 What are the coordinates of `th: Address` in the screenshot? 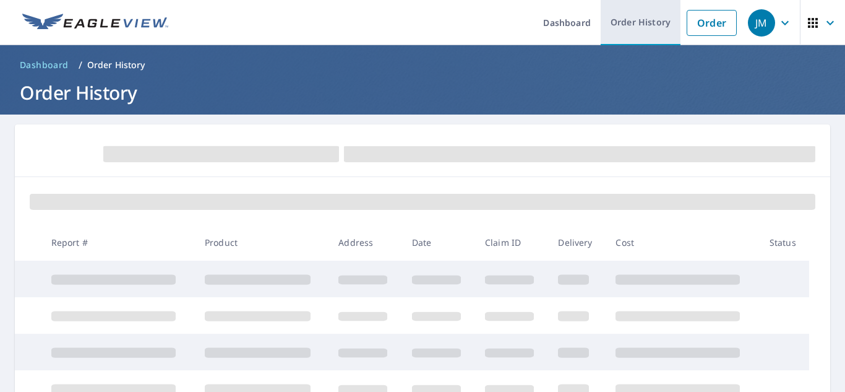 It's located at (365, 242).